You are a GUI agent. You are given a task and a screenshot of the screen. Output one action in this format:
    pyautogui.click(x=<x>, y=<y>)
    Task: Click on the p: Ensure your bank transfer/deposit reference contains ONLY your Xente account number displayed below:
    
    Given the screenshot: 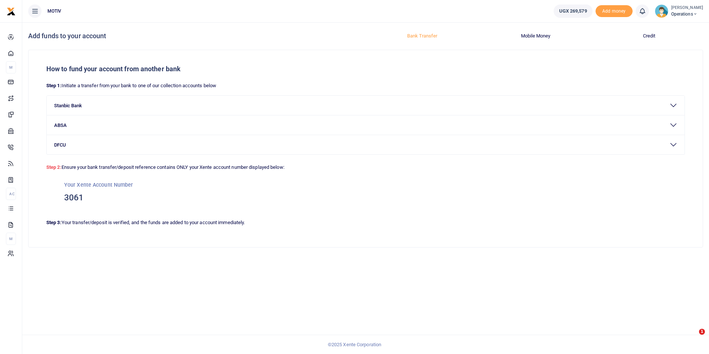 What is the action you would take?
    pyautogui.click(x=366, y=166)
    